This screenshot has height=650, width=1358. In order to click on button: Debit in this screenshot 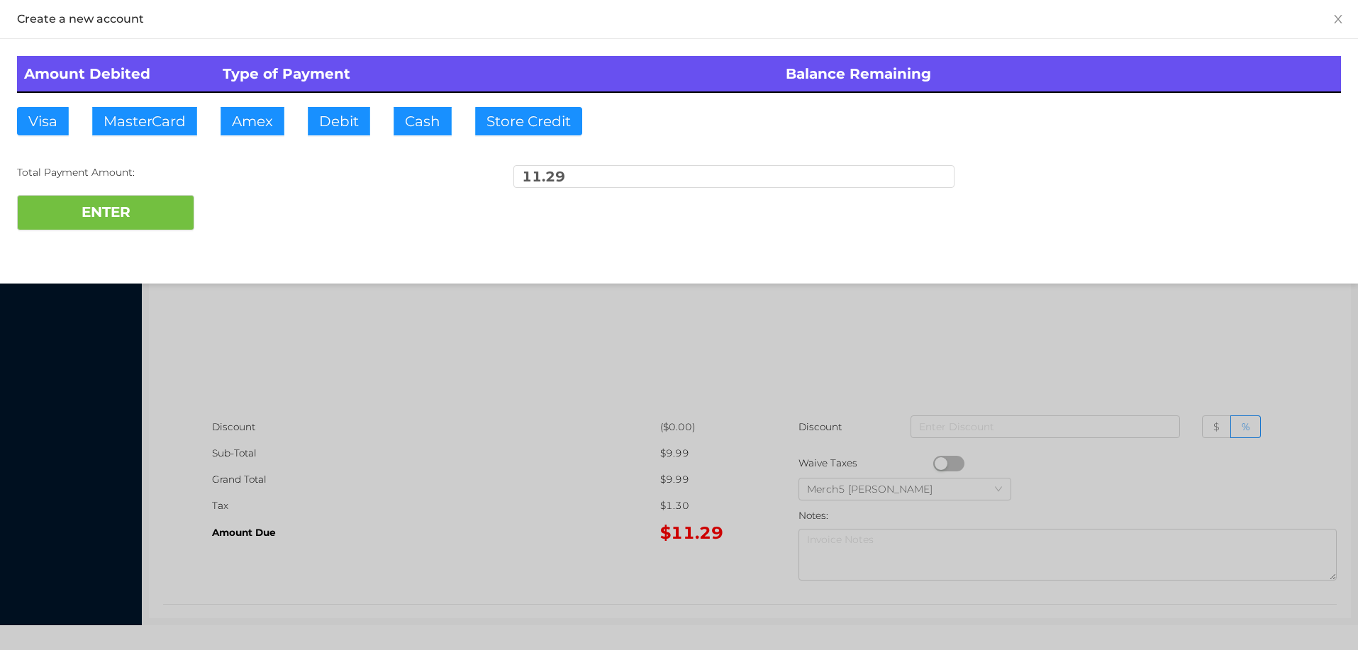, I will do `click(339, 121)`.